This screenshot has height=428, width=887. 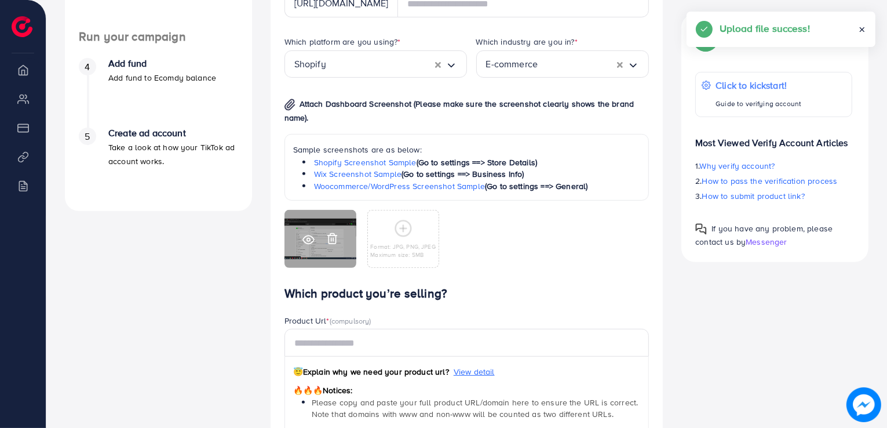 I want to click on li: Create ad account, so click(x=158, y=162).